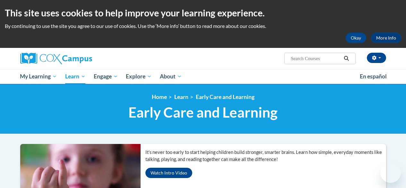 The width and height of the screenshot is (406, 188). Describe the element at coordinates (106, 76) in the screenshot. I see `a: Engage` at that location.